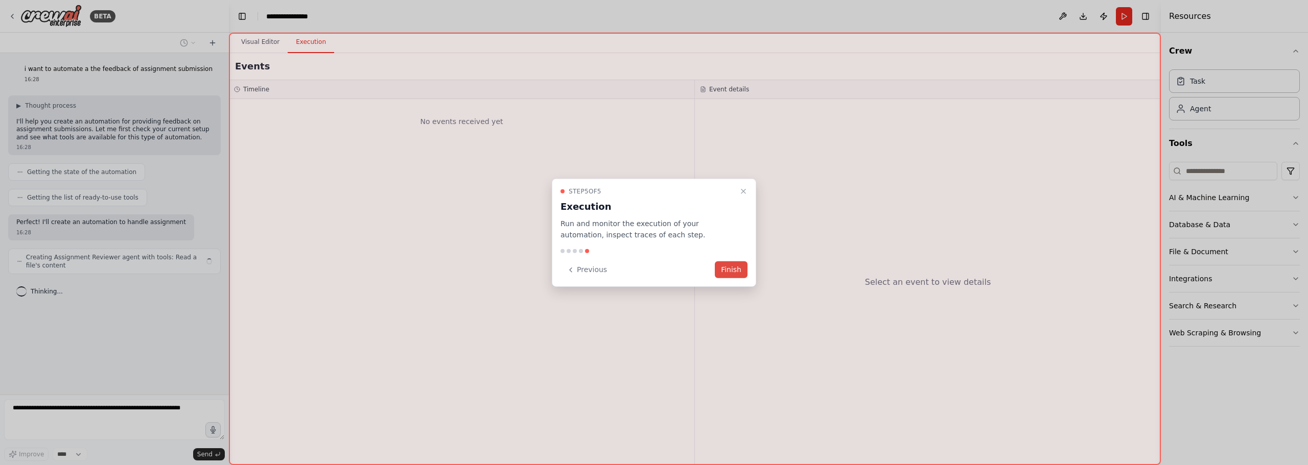 Image resolution: width=1308 pixels, height=465 pixels. I want to click on button: Previous, so click(586, 270).